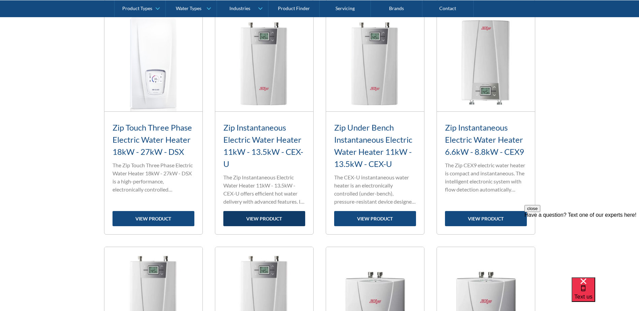 The width and height of the screenshot is (639, 311). What do you see at coordinates (240, 8) in the screenshot?
I see `div: Industries` at bounding box center [240, 8].